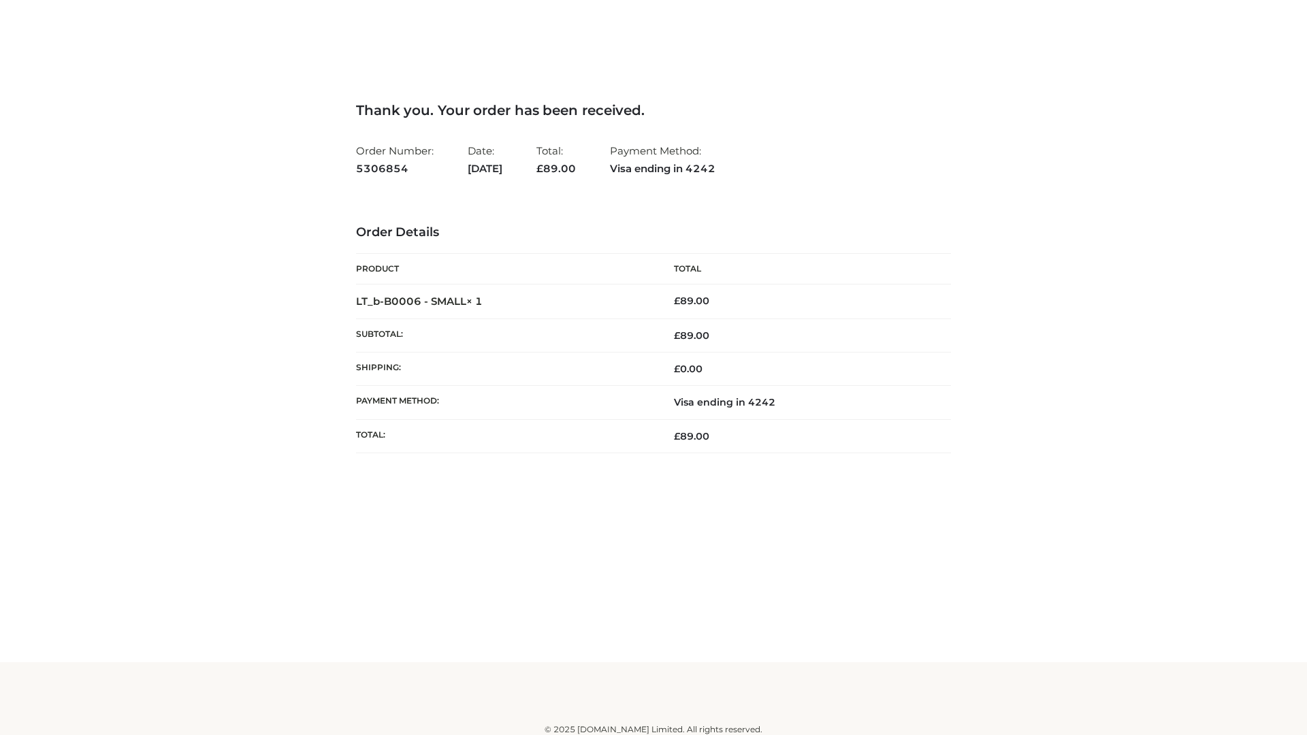  What do you see at coordinates (505, 369) in the screenshot?
I see `th: Shipping:` at bounding box center [505, 369].